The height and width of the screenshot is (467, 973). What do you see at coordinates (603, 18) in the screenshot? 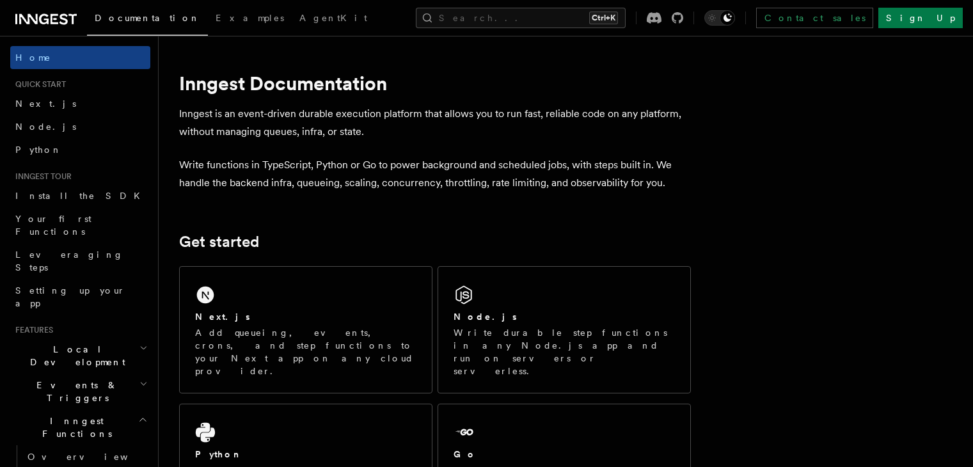
I see `kbd: Ctrl+K` at bounding box center [603, 18].